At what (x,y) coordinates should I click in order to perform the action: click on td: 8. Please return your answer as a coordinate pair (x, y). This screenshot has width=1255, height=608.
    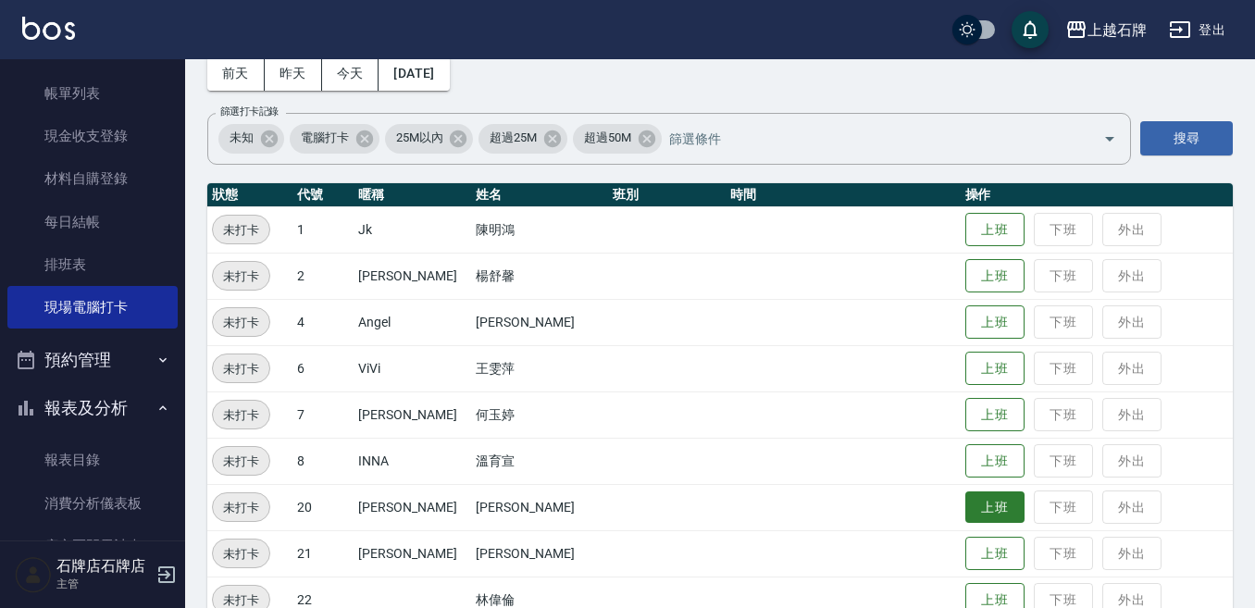
    Looking at the image, I should click on (323, 461).